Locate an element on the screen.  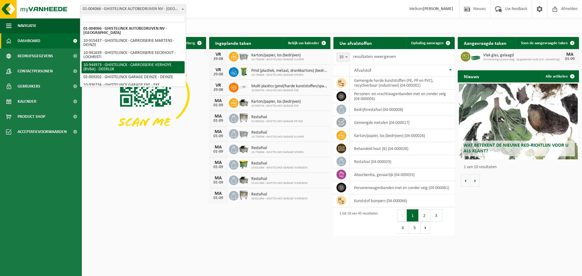
a: Wat betekent de nieuwe RED-richtlijn voor u als klant? is located at coordinates (519, 122).